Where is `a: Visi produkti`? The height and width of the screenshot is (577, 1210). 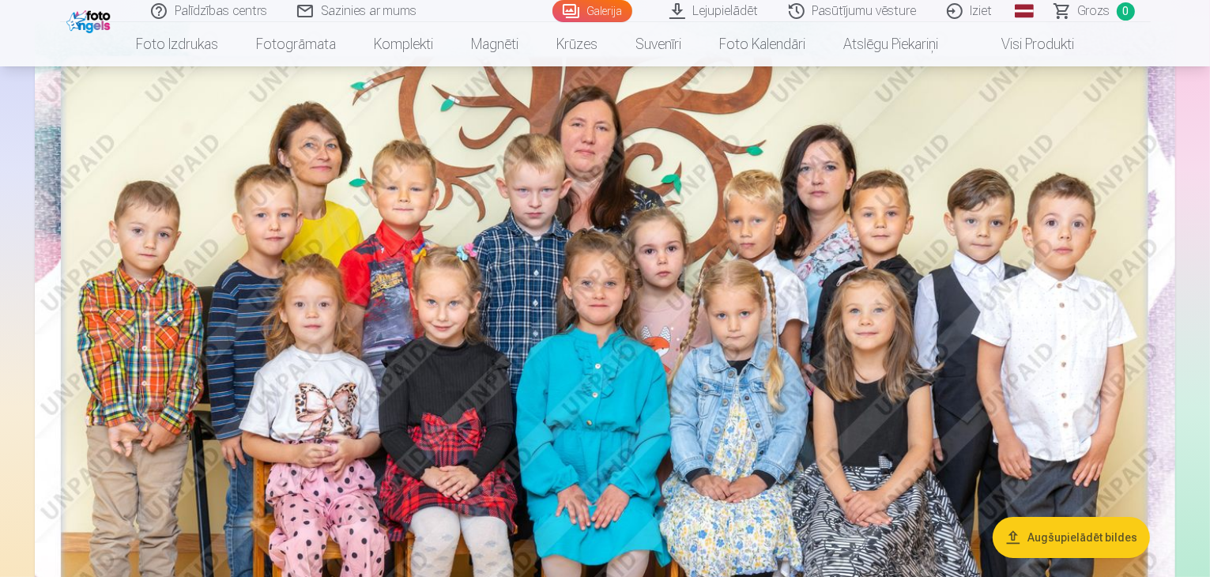
a: Visi produkti is located at coordinates (1025, 44).